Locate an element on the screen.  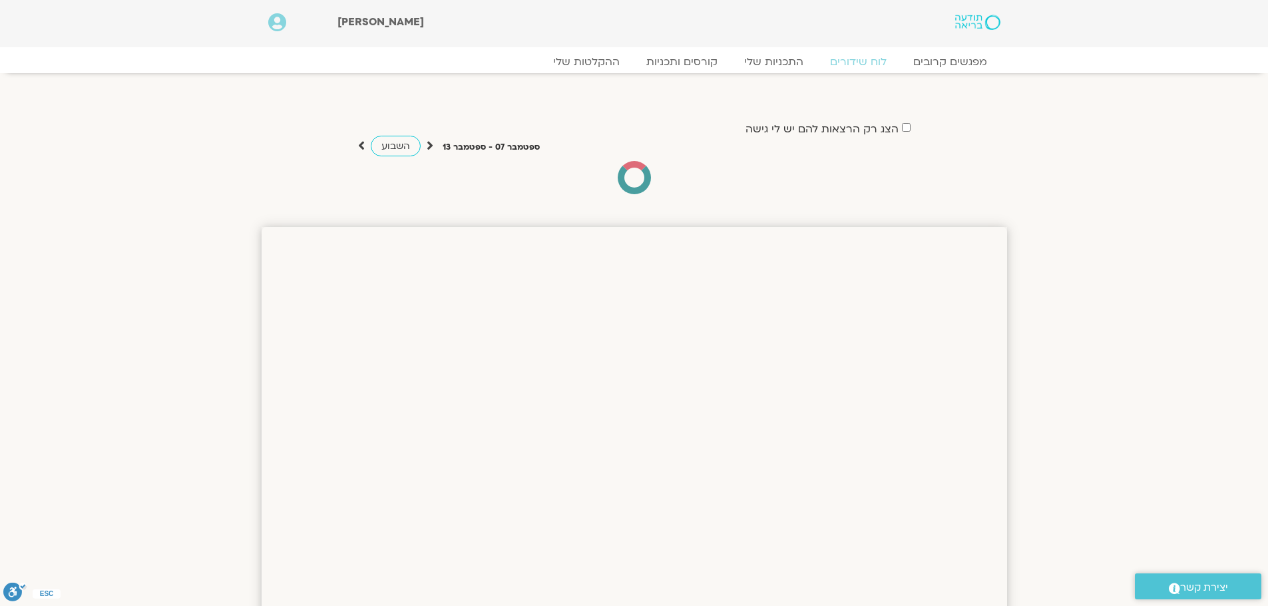
a: השבוע is located at coordinates (395, 146).